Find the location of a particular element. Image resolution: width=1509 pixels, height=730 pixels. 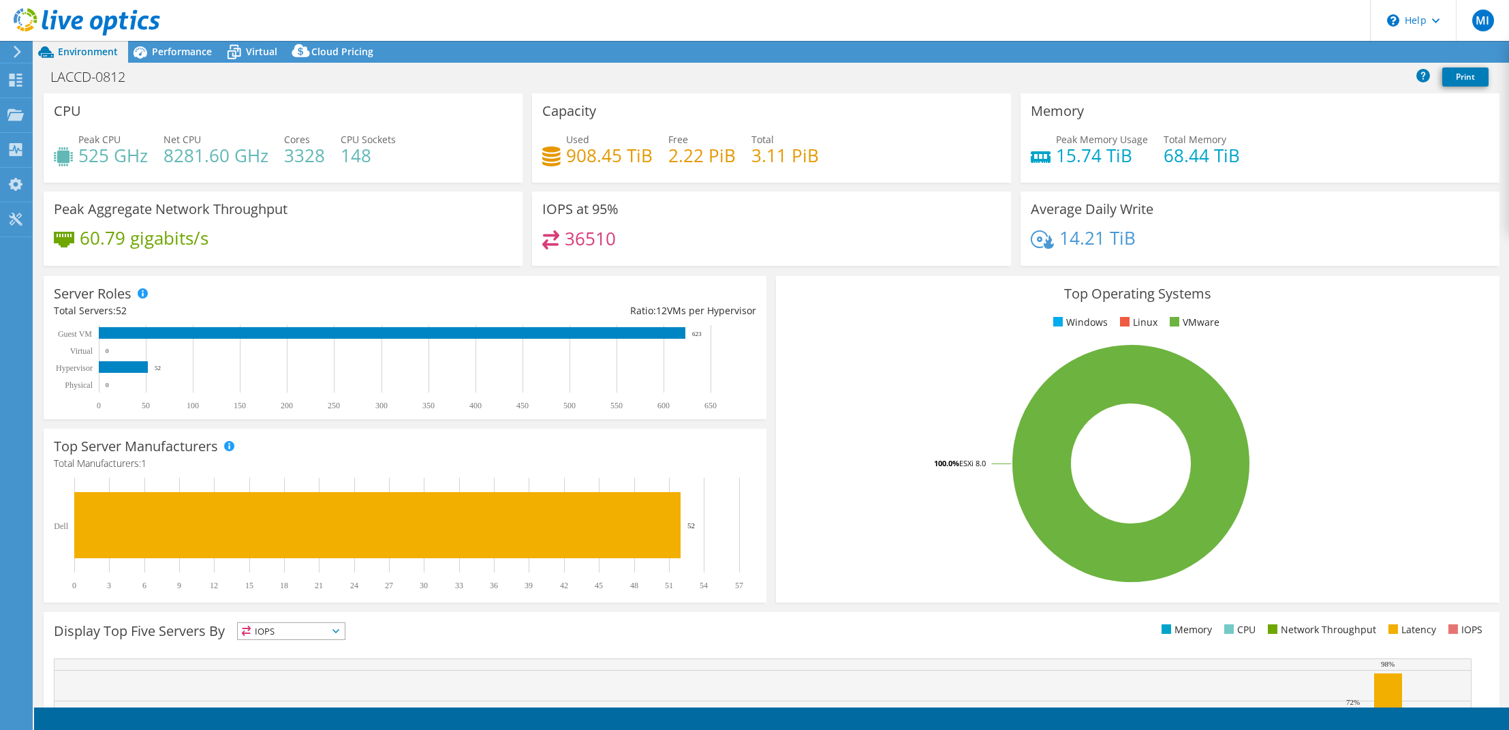

li: Network Throughput is located at coordinates (1320, 630).